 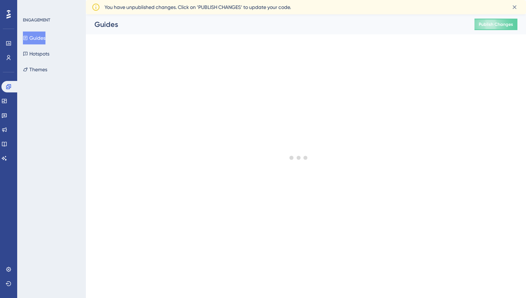 I want to click on div: ENGAGEMENT, so click(x=36, y=20).